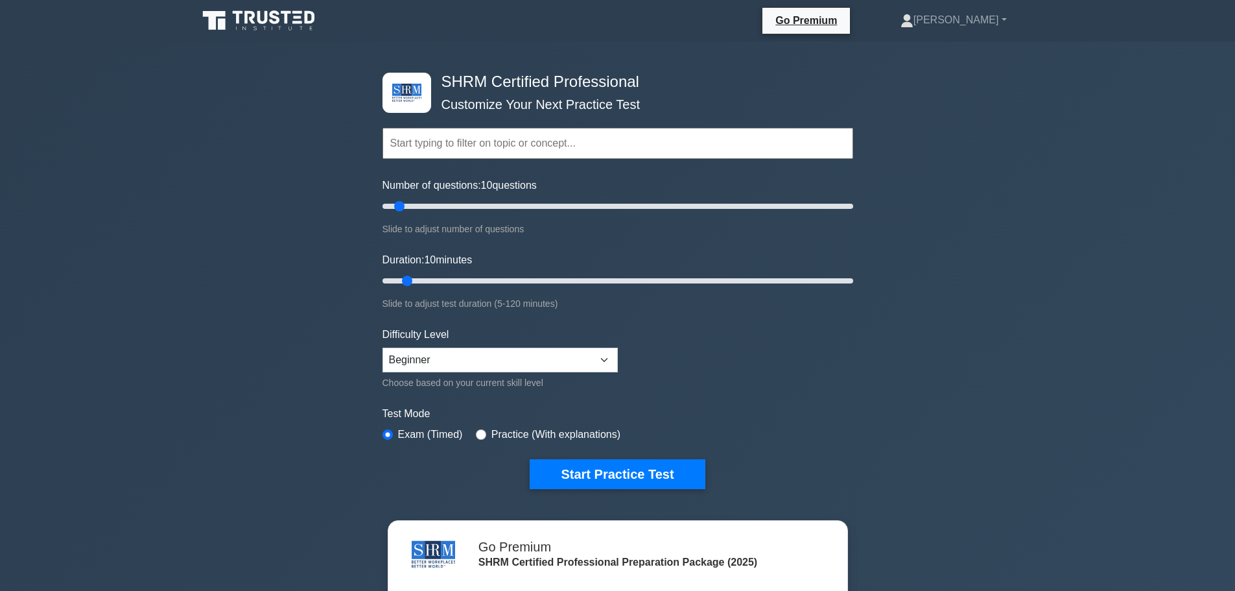 Image resolution: width=1235 pixels, height=591 pixels. I want to click on label: Duration: minutes, so click(427, 260).